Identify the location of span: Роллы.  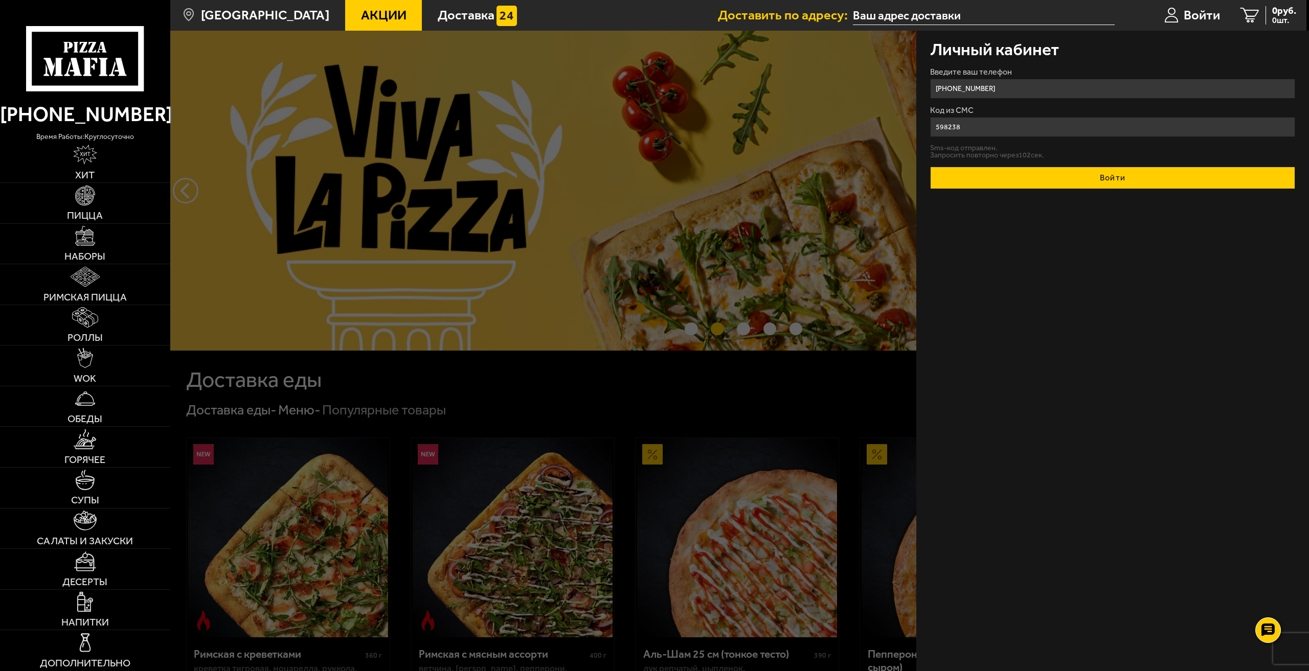
(85, 338).